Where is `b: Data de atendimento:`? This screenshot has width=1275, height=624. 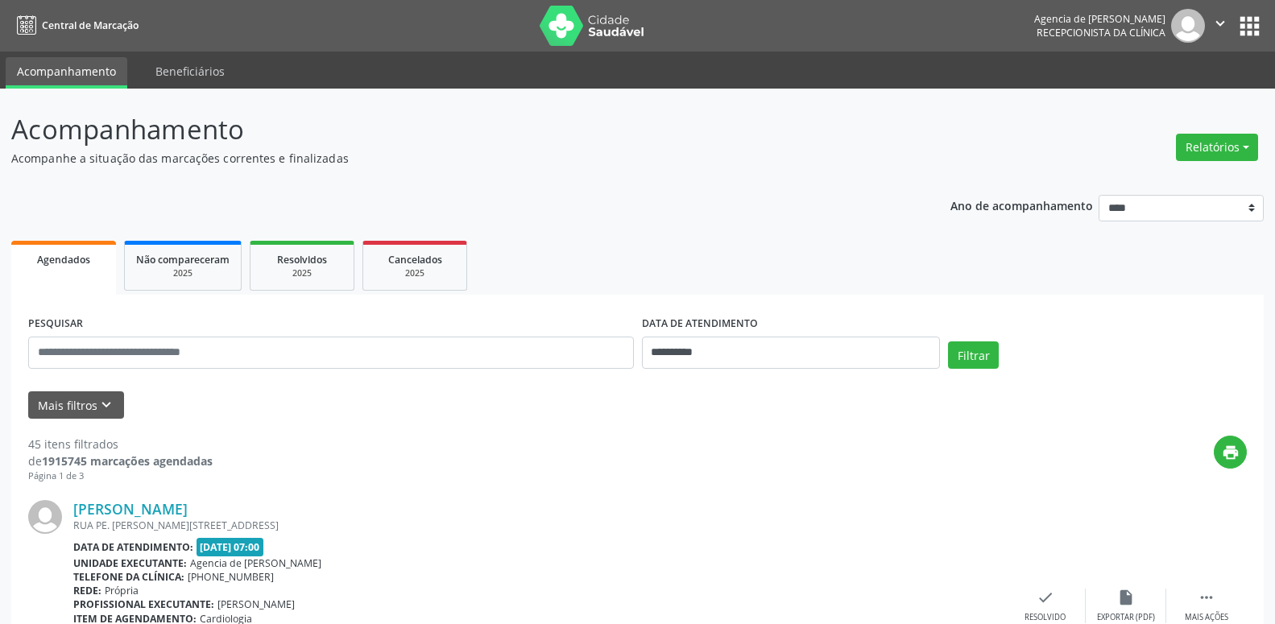
b: Data de atendimento: is located at coordinates (133, 547).